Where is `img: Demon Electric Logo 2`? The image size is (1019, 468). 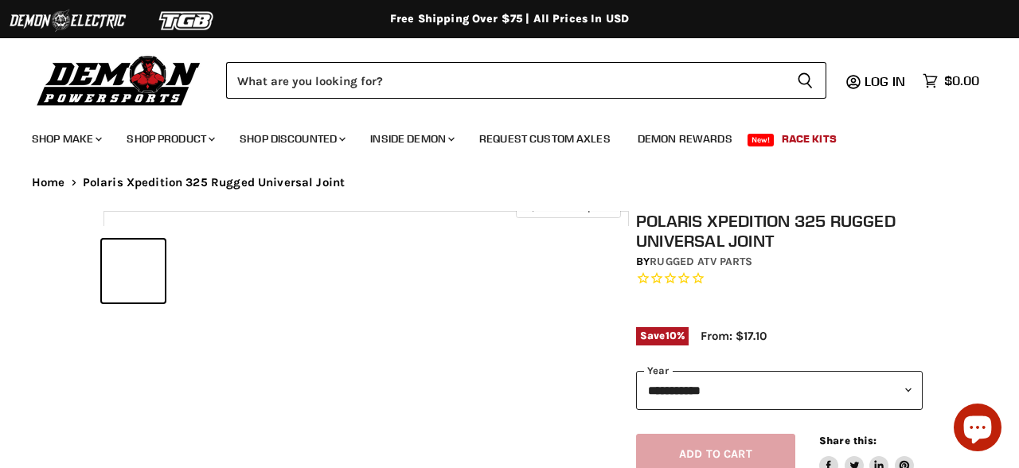 img: Demon Electric Logo 2 is located at coordinates (68, 21).